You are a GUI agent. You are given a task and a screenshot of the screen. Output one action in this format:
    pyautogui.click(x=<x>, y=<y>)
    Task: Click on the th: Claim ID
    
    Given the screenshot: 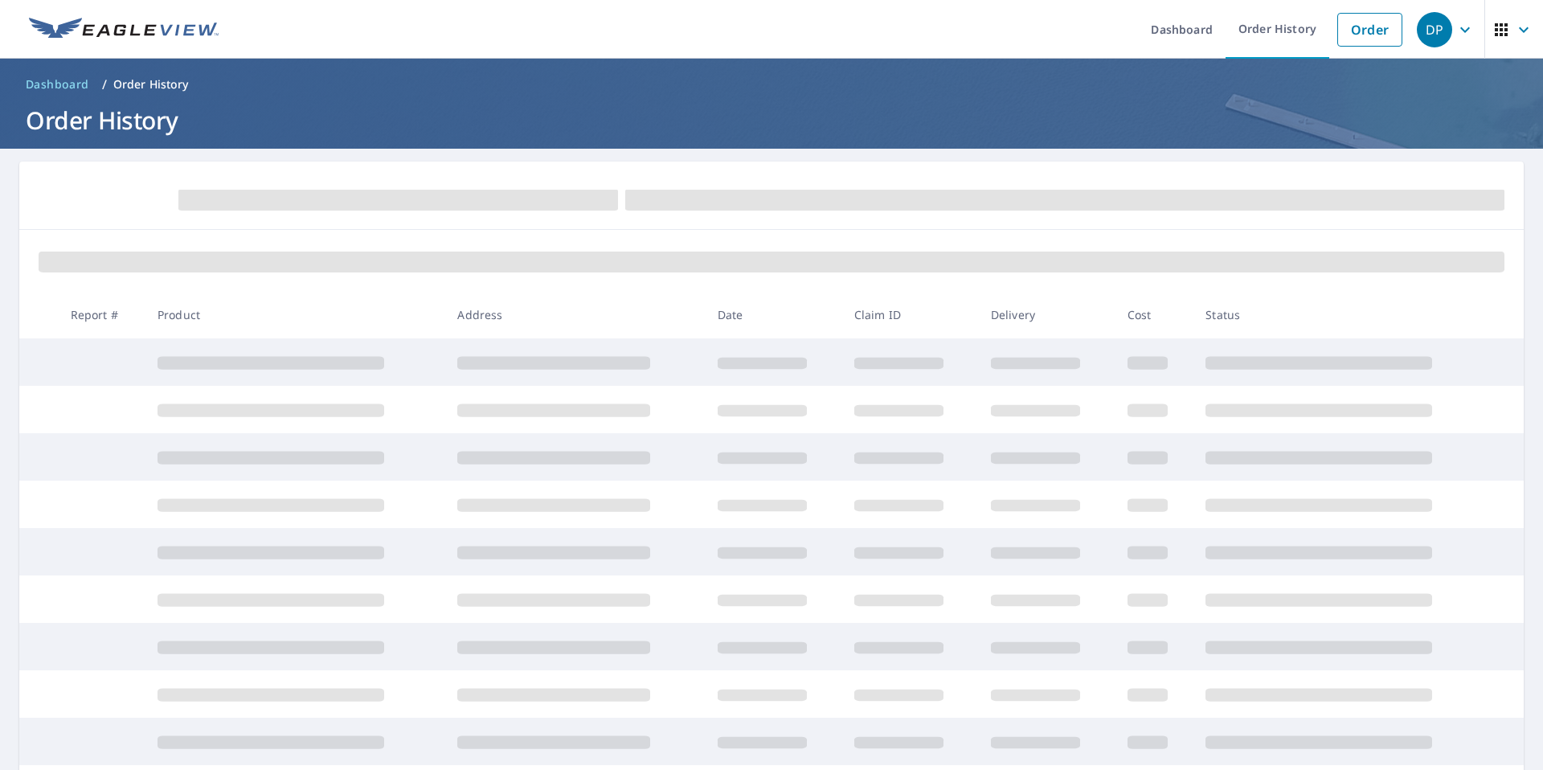 What is the action you would take?
    pyautogui.click(x=910, y=314)
    